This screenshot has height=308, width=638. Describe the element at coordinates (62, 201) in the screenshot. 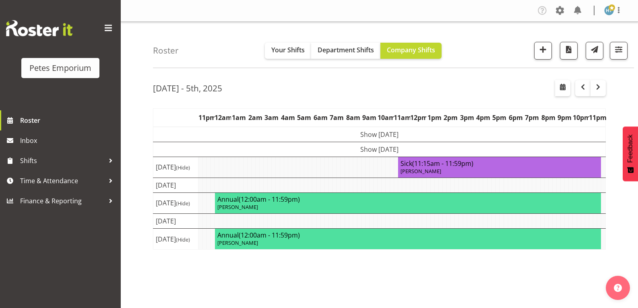

I see `span: Finance & Reporting` at that location.